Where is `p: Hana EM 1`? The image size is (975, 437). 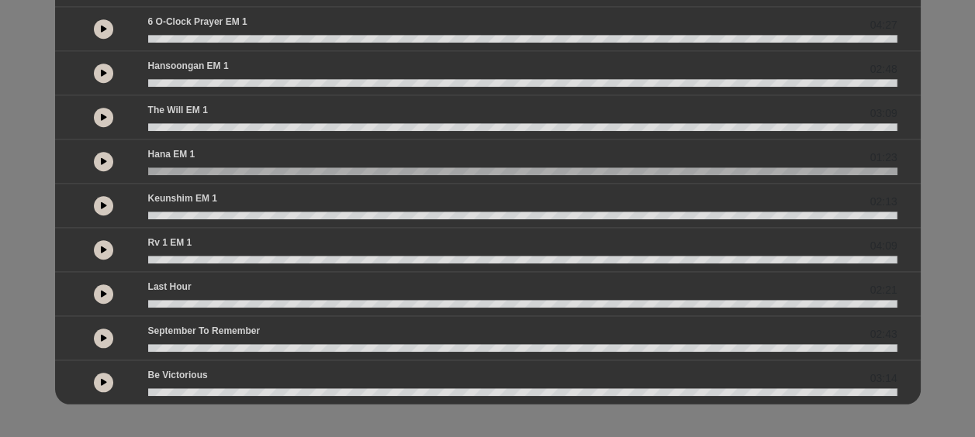
p: Hana EM 1 is located at coordinates (171, 154).